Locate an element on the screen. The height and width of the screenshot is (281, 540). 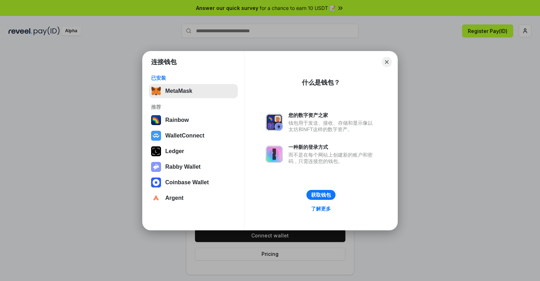
div: 钱包用于发送、接收、存储和显示像以太坊和NFT这样的数字资产。 is located at coordinates (332, 126).